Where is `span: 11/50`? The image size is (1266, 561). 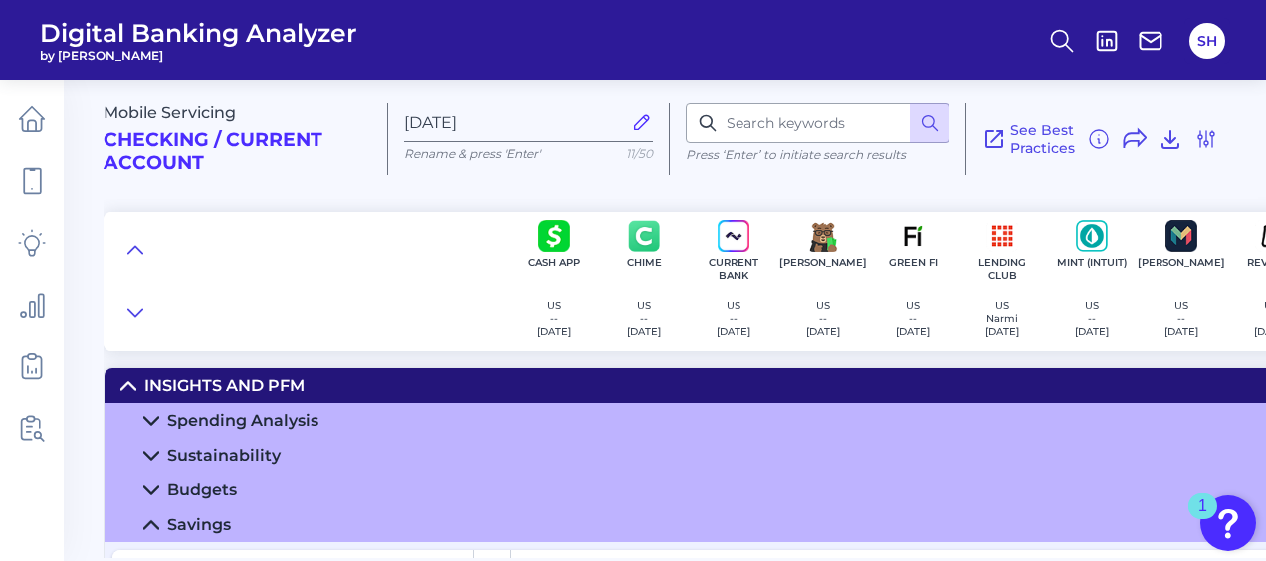 span: 11/50 is located at coordinates (639, 153).